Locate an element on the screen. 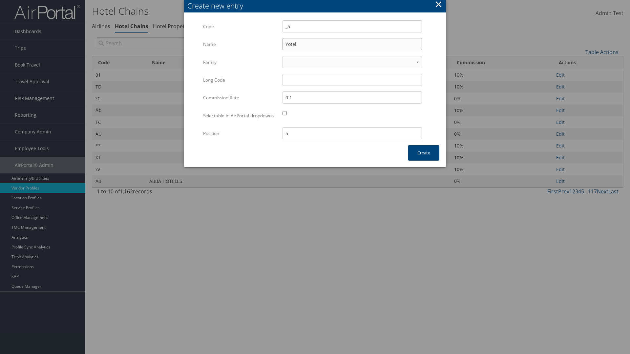  label: Selectable in AirPortal dropdowns is located at coordinates (240, 116).